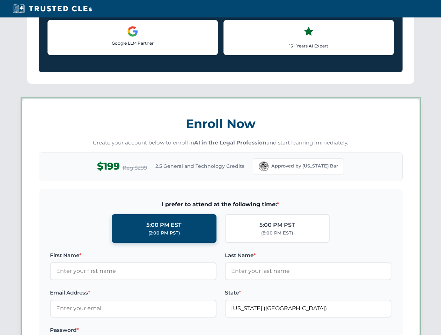 This screenshot has height=335, width=441. Describe the element at coordinates (133, 43) in the screenshot. I see `p: Google LLM Partner` at that location.